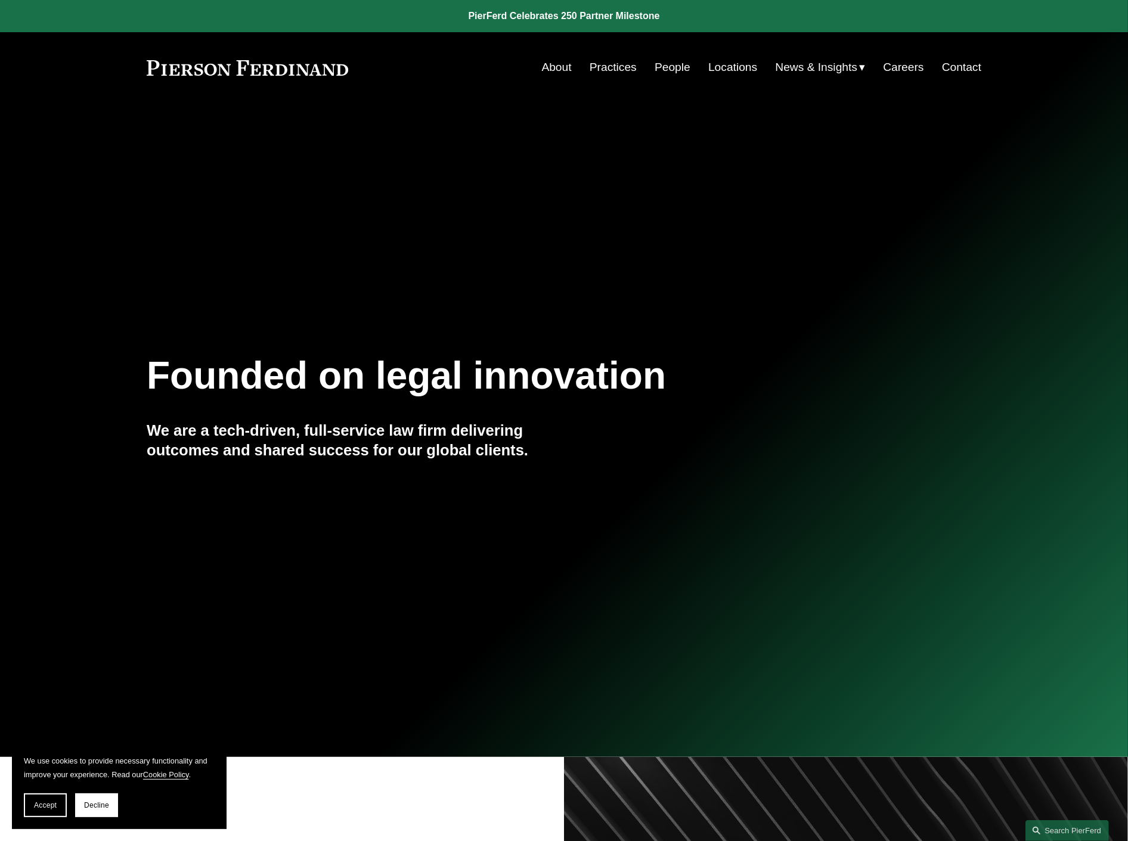 The image size is (1128, 841). I want to click on button: Accept, so click(45, 805).